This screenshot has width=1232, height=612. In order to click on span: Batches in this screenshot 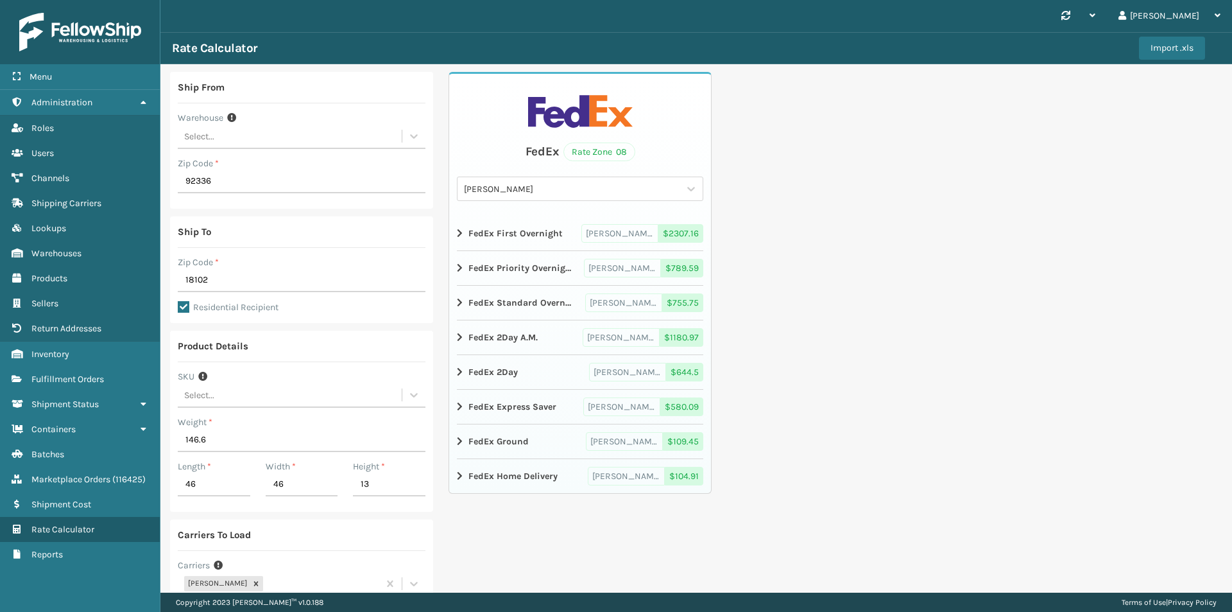, I will do `click(47, 454)`.